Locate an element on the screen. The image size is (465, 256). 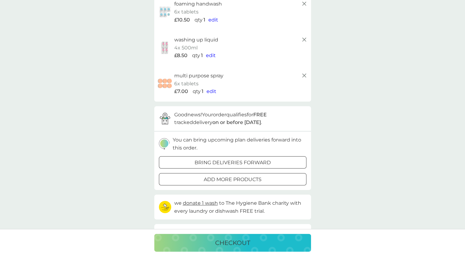
img: delivery-schedule.svg is located at coordinates (164, 144).